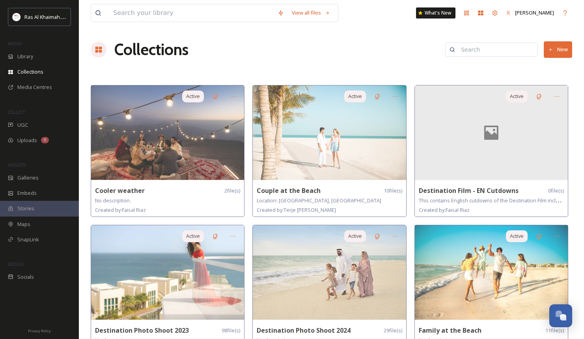 This screenshot has height=339, width=584. What do you see at coordinates (468, 191) in the screenshot?
I see `strong: Destination Film - EN Cutdowns` at bounding box center [468, 191].